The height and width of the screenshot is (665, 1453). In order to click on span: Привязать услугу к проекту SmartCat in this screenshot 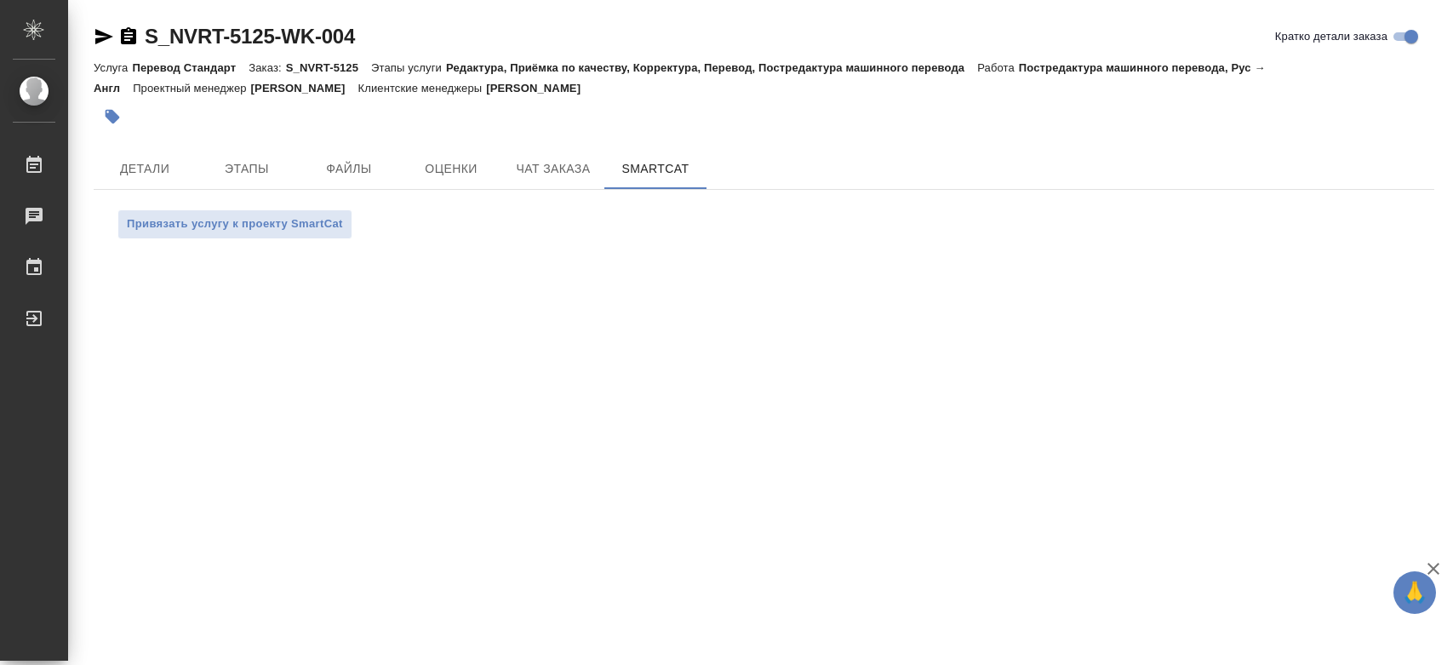, I will do `click(235, 224)`.